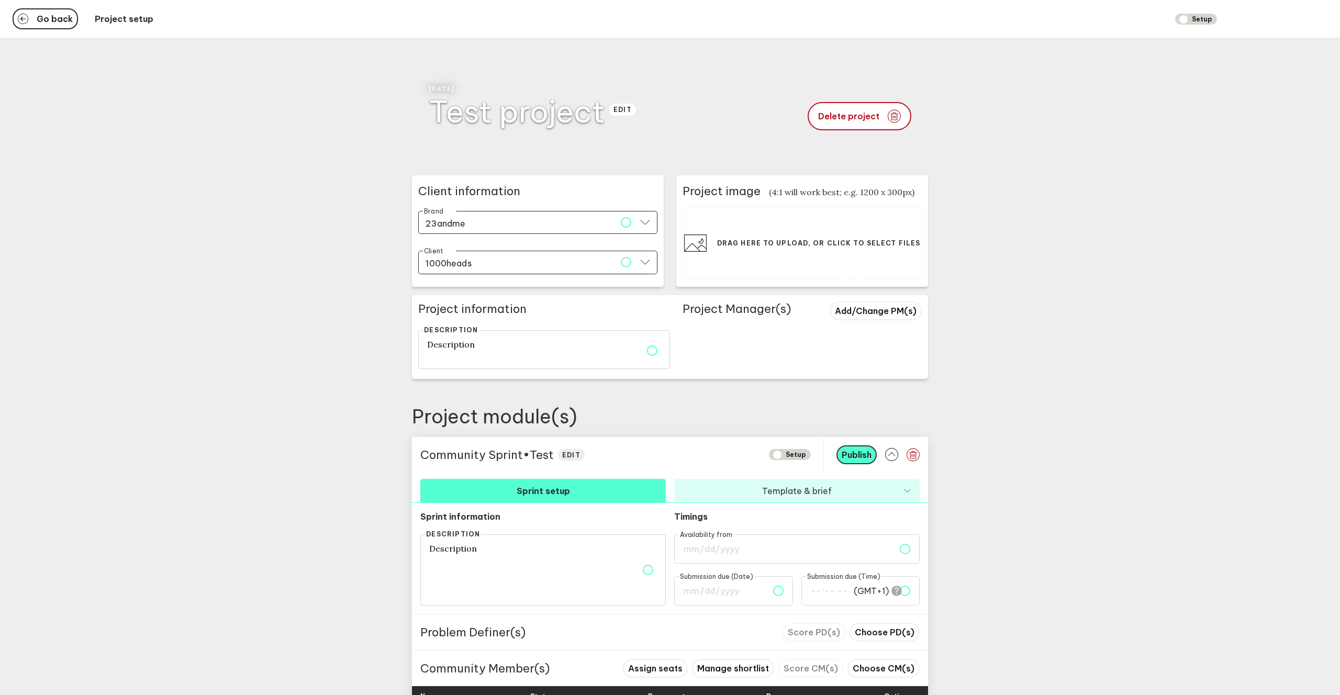 The width and height of the screenshot is (1340, 695). Describe the element at coordinates (543, 490) in the screenshot. I see `button: Sprint setup` at that location.